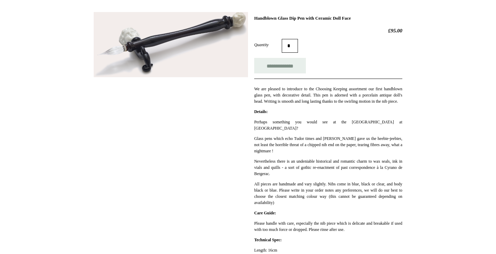 This screenshot has width=496, height=254. What do you see at coordinates (328, 167) in the screenshot?
I see `p: Nevertheless there is an undeniable historical and romantic charm to wax seals, ink in vials and ...` at bounding box center [328, 167].